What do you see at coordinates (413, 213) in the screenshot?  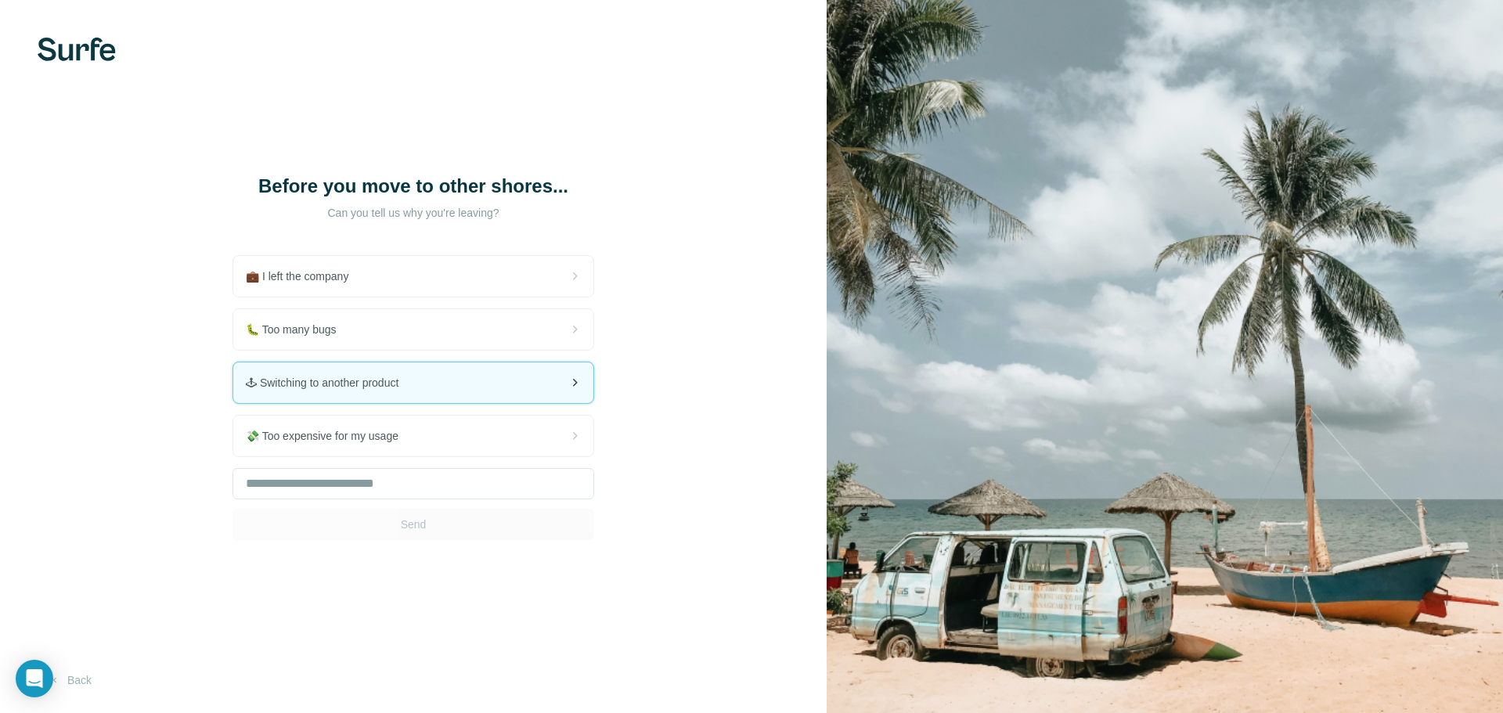 I see `p: Can you tell us why you're leaving?` at bounding box center [413, 213].